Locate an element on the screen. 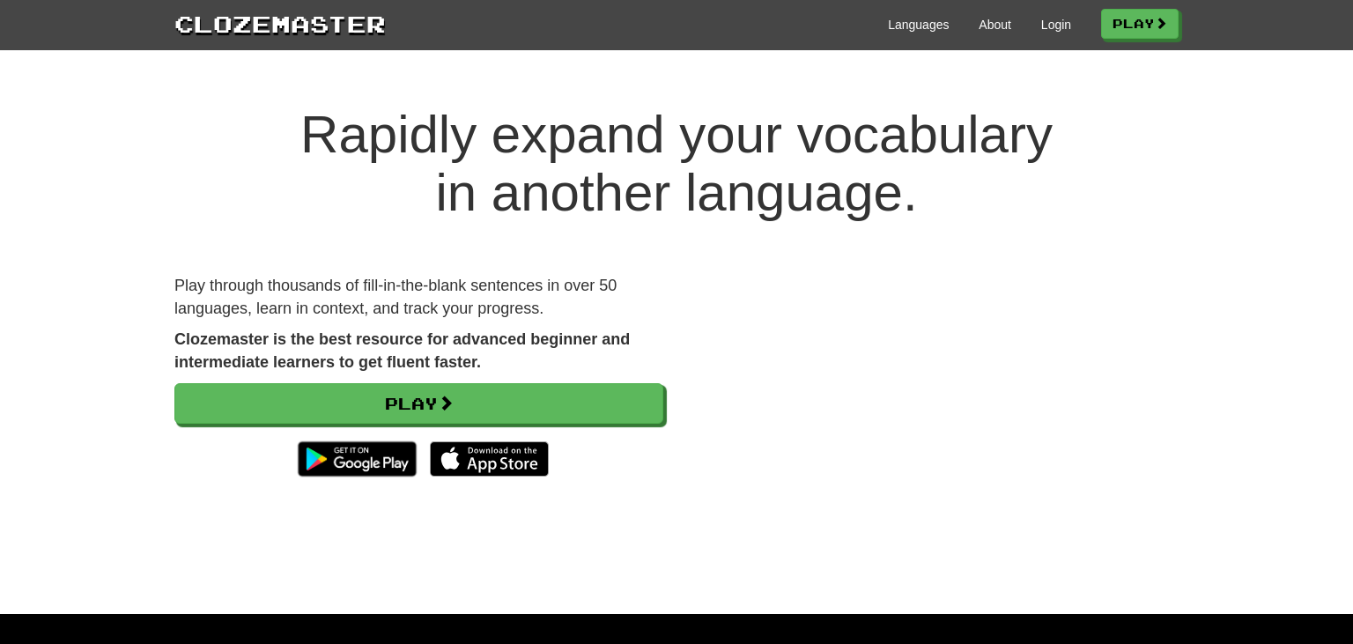  p: Play through thousands of fill-in-the-blank sentences in over 50 languages, learn in context, and... is located at coordinates (419, 297).